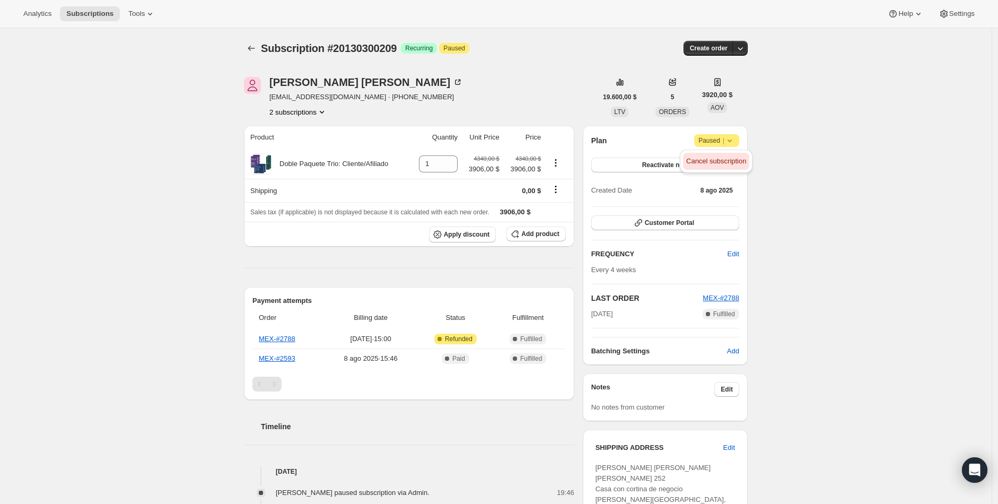 The height and width of the screenshot is (504, 998). Describe the element at coordinates (371, 359) in the screenshot. I see `span: 8 ago 2025 · 15:46` at that location.